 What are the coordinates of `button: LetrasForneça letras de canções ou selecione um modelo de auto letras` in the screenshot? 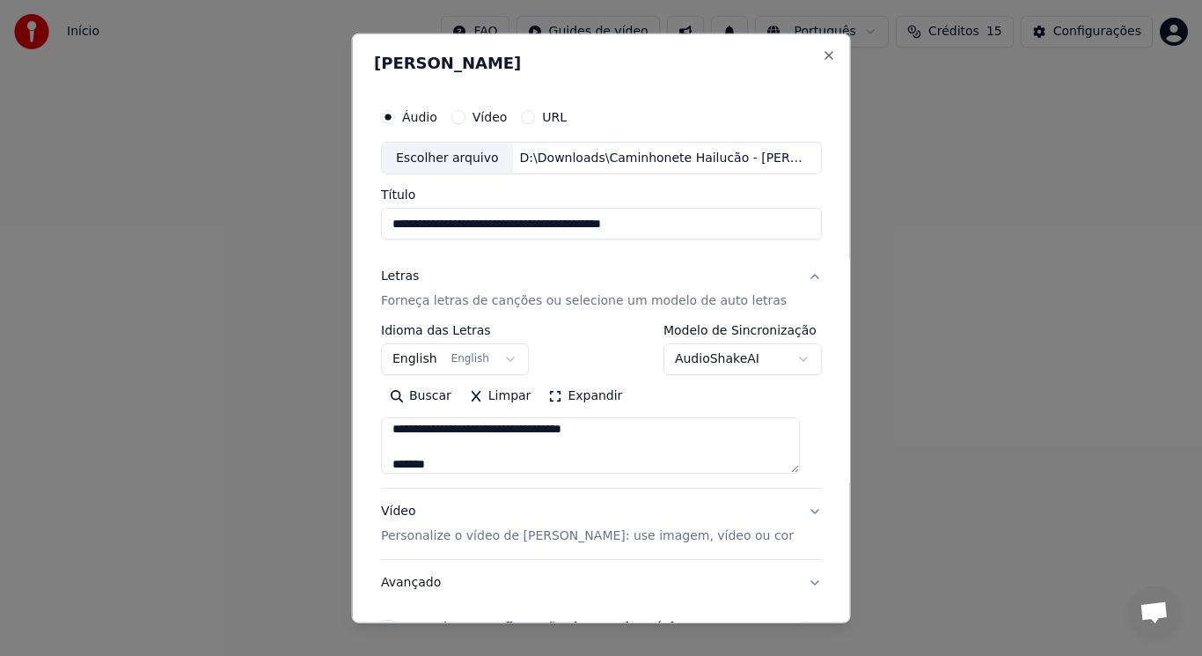 It's located at (601, 289).